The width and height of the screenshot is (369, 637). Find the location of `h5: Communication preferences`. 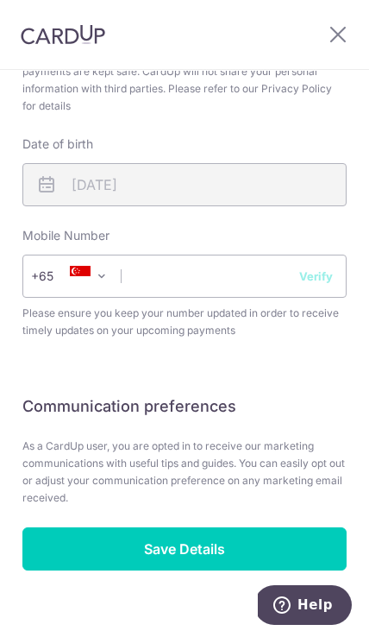

h5: Communication preferences is located at coordinates (185, 407).